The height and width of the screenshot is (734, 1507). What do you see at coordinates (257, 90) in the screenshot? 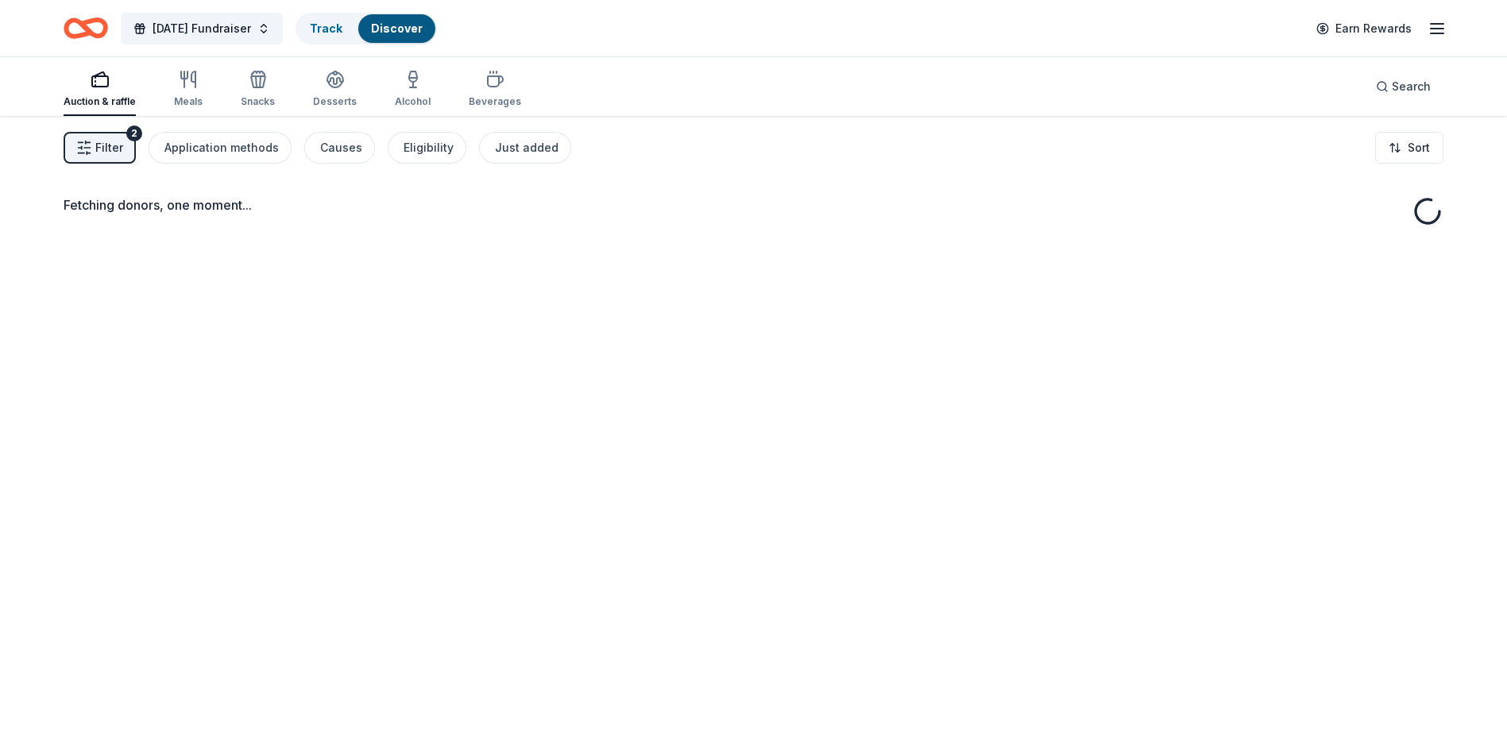
I see `button: Snacks` at bounding box center [257, 90].